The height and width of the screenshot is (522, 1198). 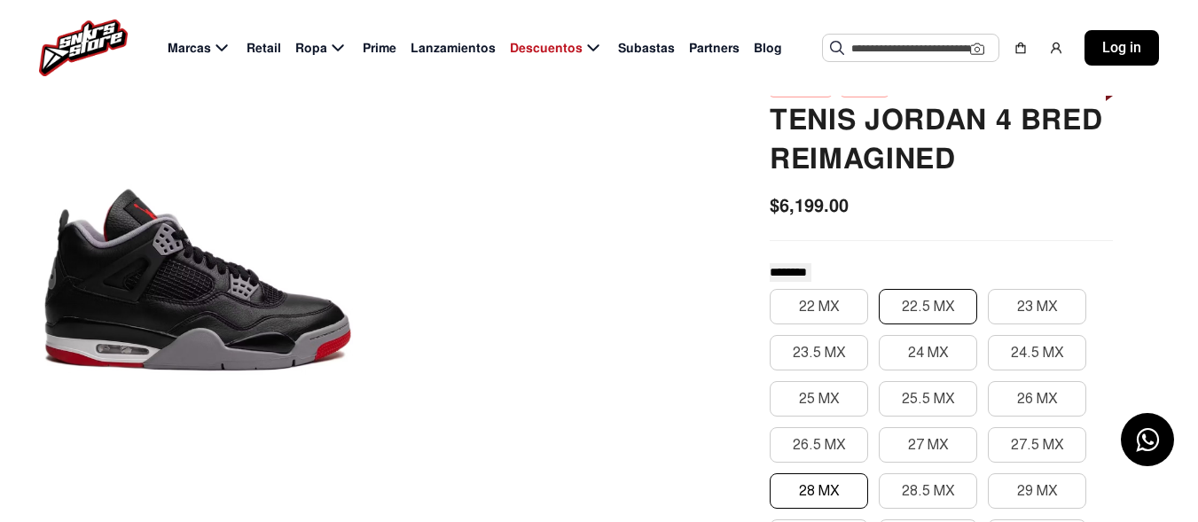 I want to click on button: 27 MX, so click(x=928, y=445).